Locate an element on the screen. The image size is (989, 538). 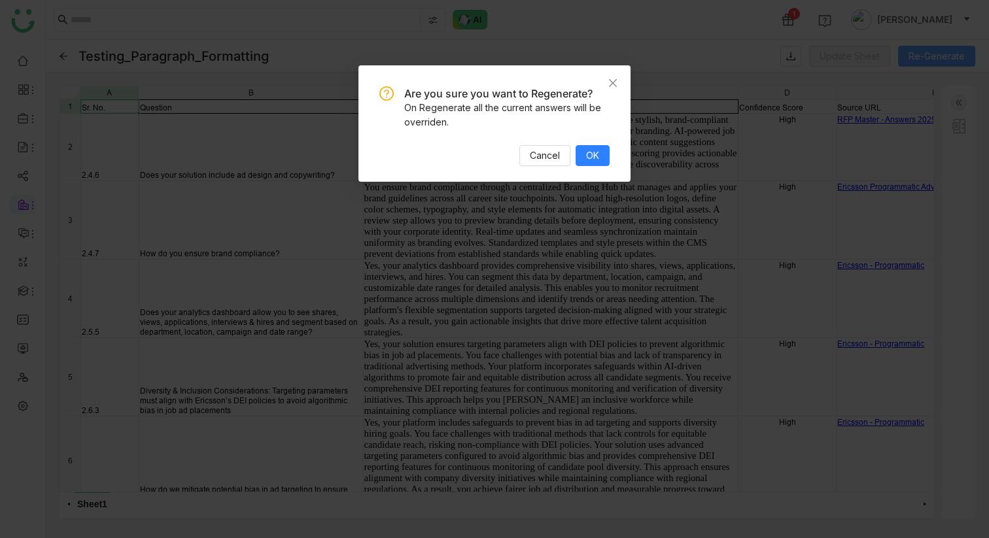
button: OK is located at coordinates (593, 156).